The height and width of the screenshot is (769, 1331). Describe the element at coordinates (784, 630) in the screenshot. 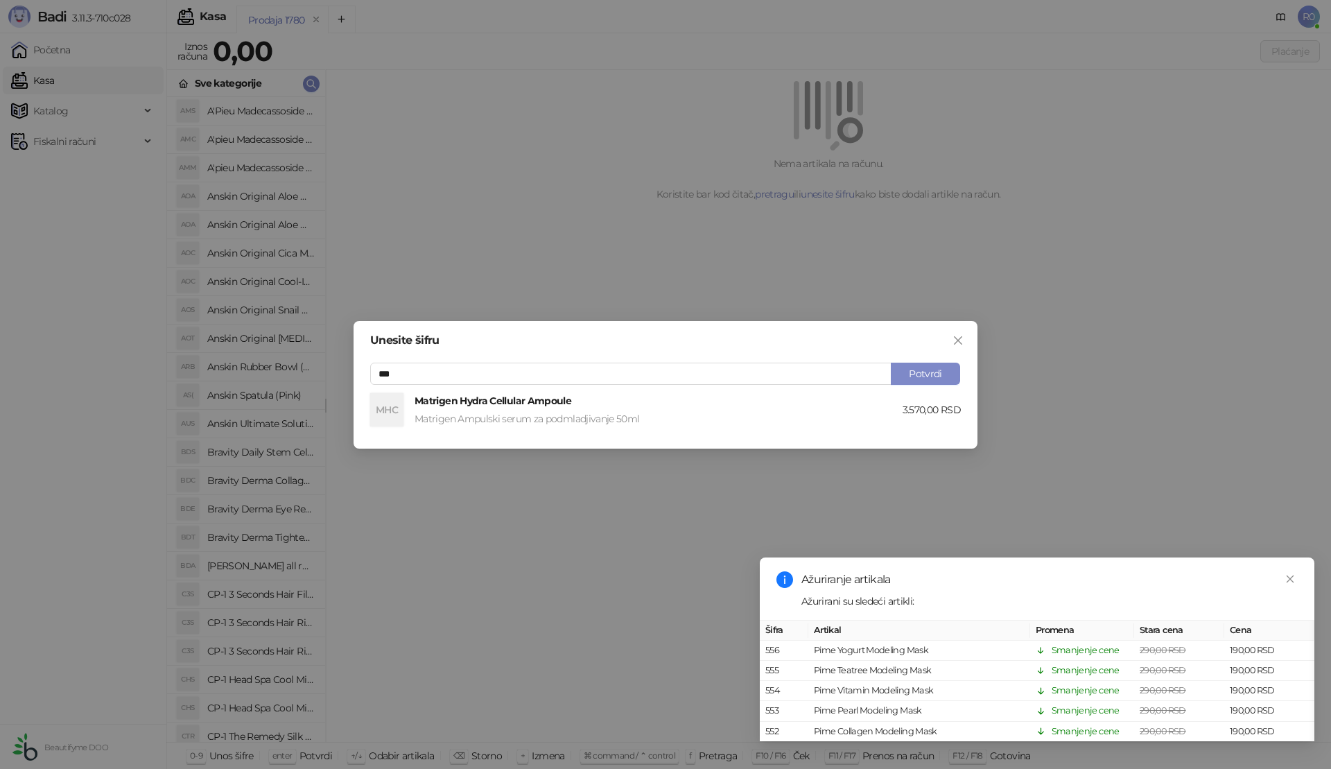

I see `th: Šifra` at that location.